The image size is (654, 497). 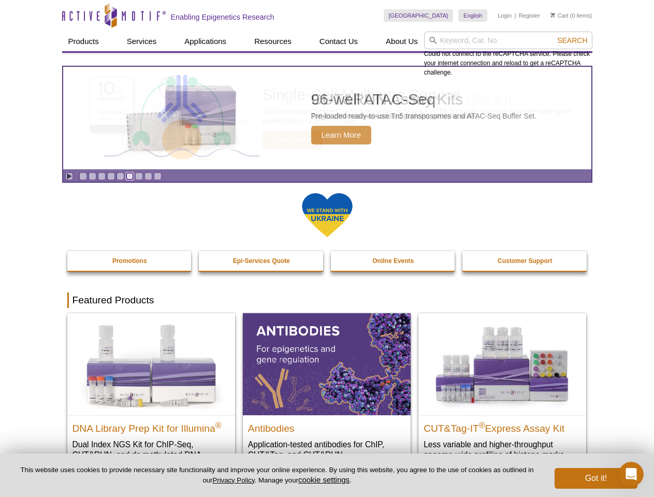 What do you see at coordinates (327, 426) in the screenshot?
I see `h2: Antibodies` at bounding box center [327, 426].